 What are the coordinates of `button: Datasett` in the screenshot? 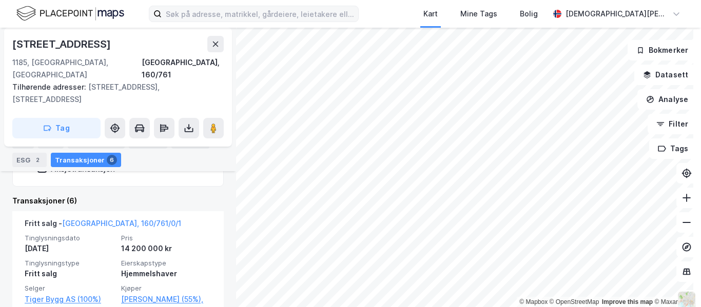 It's located at (665, 75).